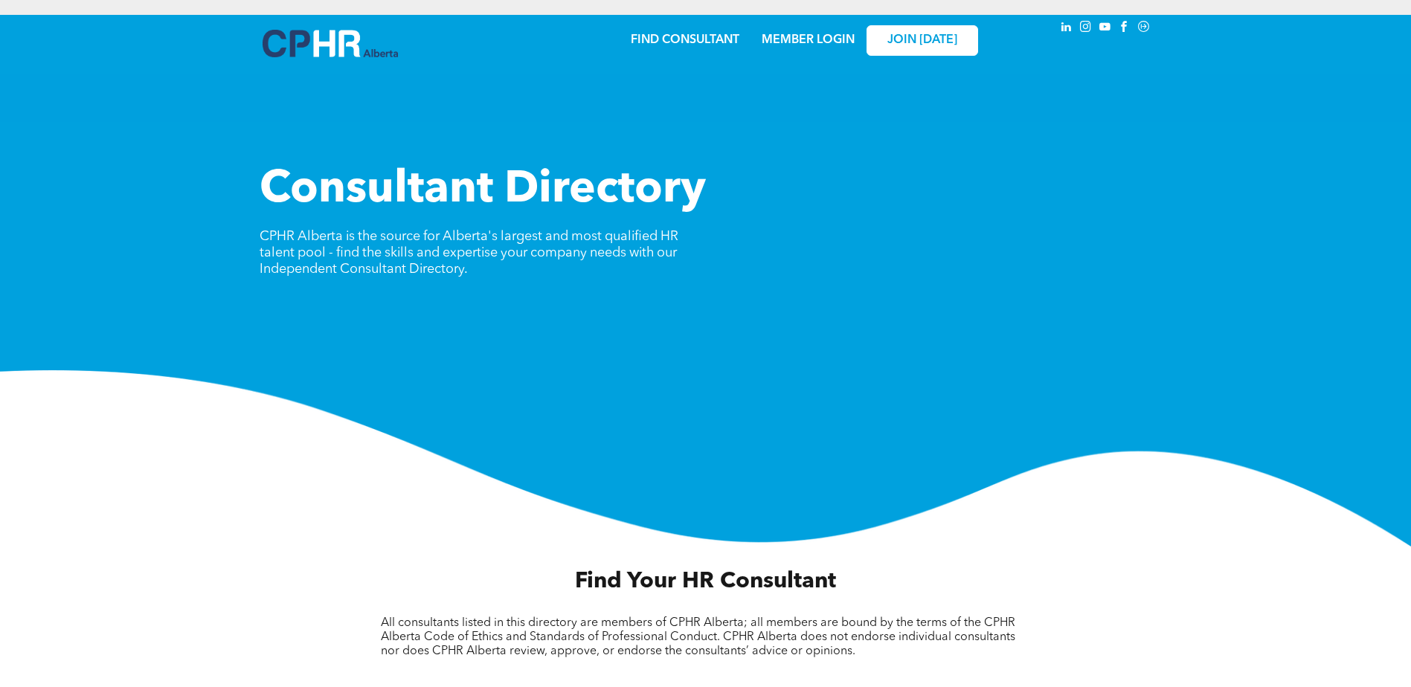 This screenshot has height=687, width=1411. What do you see at coordinates (469, 253) in the screenshot?
I see `span: CPHR Alberta is the source for Alberta's largest and most qualified HR talent pool - find the ski...` at bounding box center [469, 253].